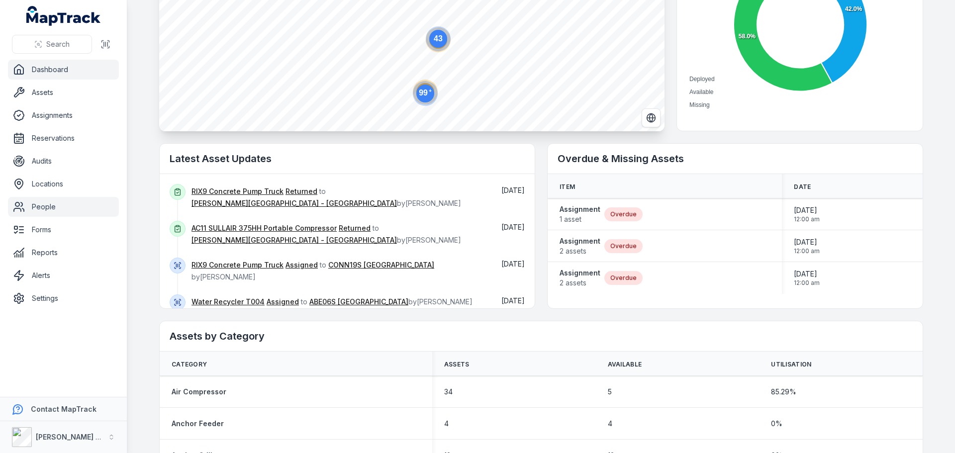 Image resolution: width=955 pixels, height=453 pixels. I want to click on a: Anchor Feeder, so click(198, 424).